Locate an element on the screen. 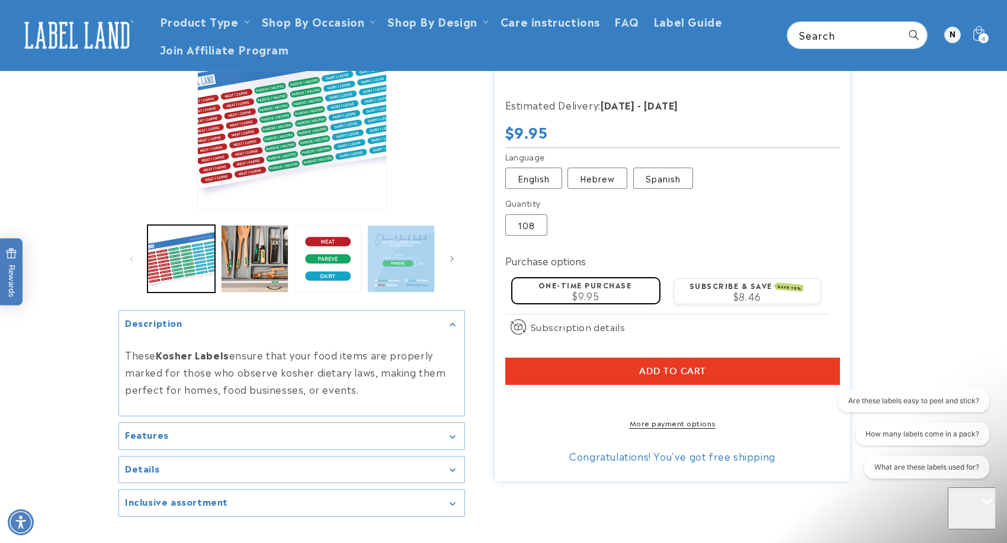  h2: Inclusive assortment is located at coordinates (177, 502).